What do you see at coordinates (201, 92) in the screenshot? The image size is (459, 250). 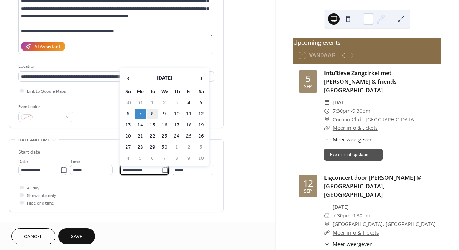 I see `th: Sa` at bounding box center [201, 92].